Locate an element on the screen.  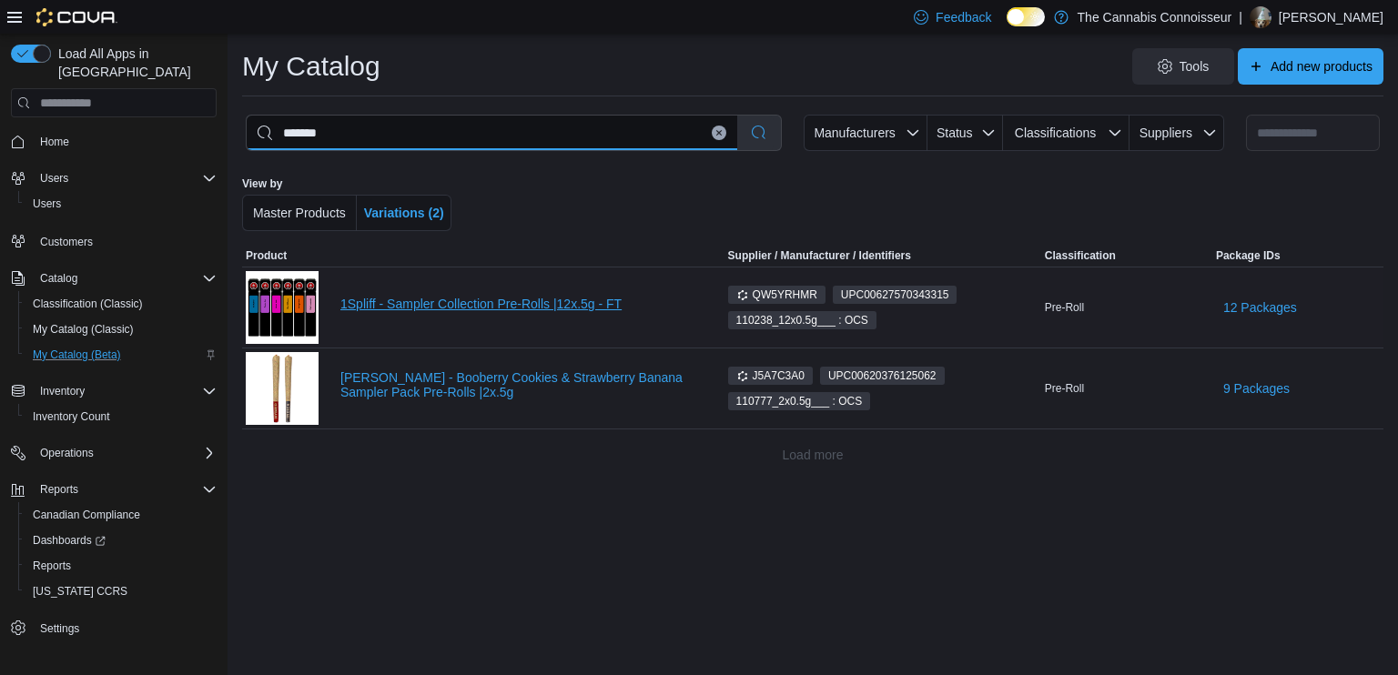
span: 9 Packages is located at coordinates (1256, 389).